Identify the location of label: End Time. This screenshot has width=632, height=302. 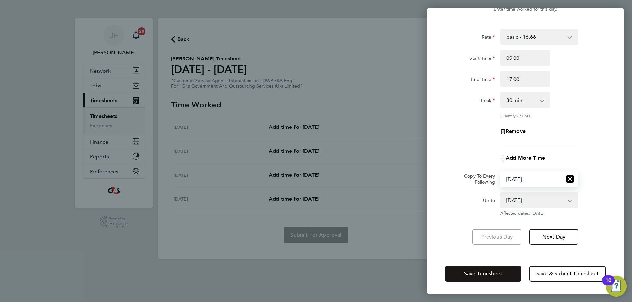
(483, 80).